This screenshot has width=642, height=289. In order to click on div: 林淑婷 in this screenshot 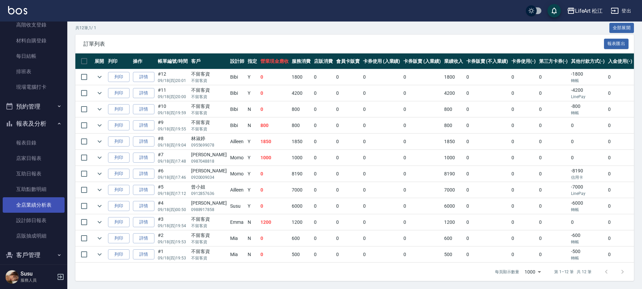, I will do `click(209, 139)`.